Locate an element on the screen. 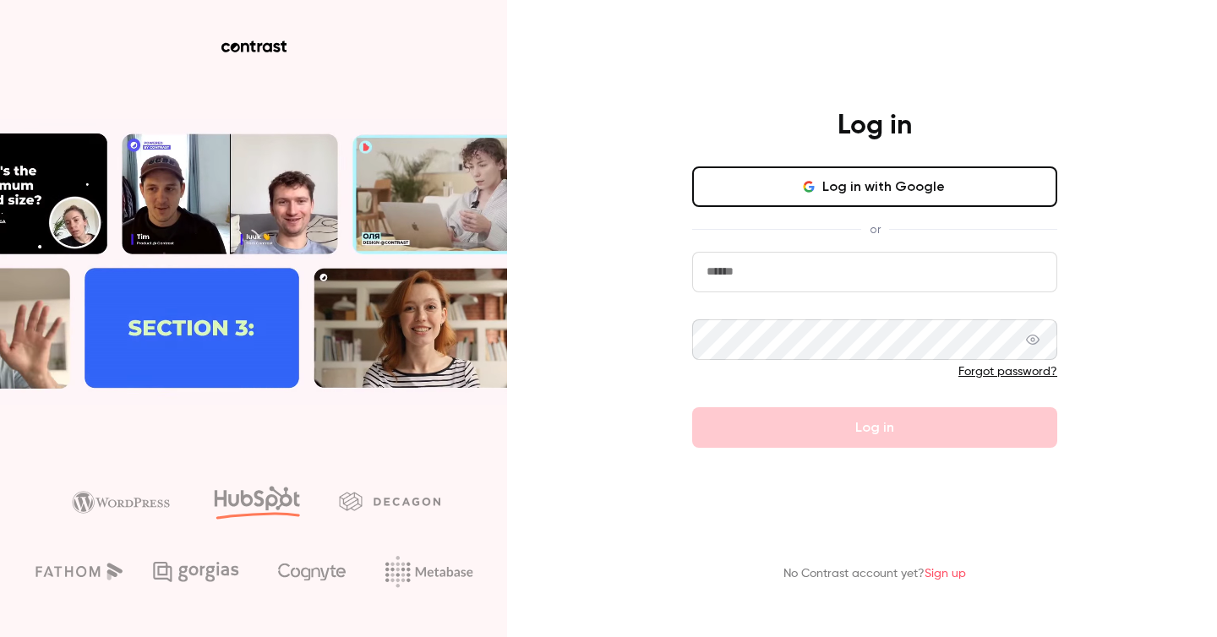 The height and width of the screenshot is (637, 1217). button: Log in with Google is located at coordinates (875, 187).